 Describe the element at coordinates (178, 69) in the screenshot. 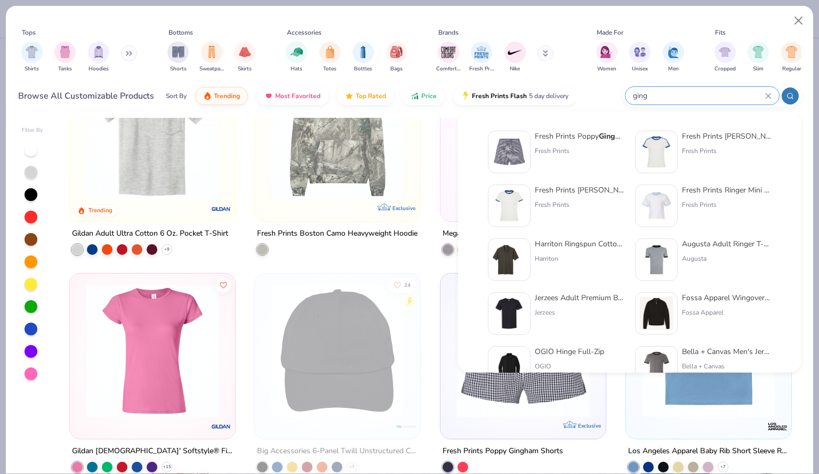

I see `span: Shorts` at that location.